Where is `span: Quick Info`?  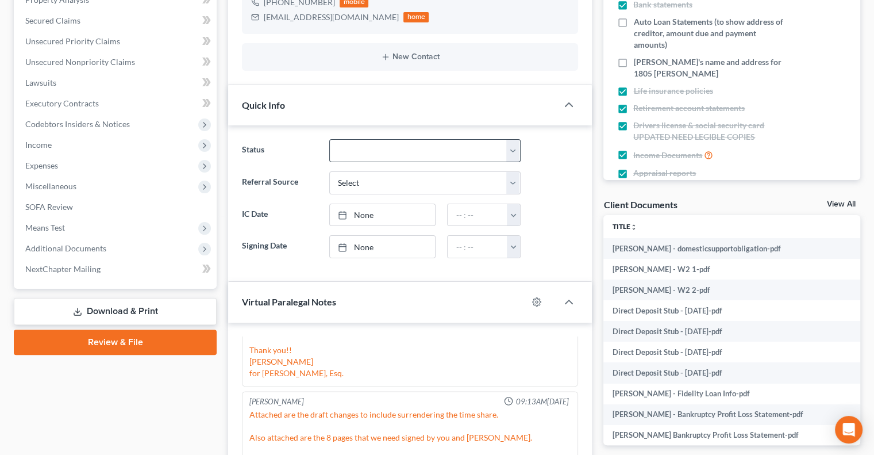
span: Quick Info is located at coordinates (263, 105).